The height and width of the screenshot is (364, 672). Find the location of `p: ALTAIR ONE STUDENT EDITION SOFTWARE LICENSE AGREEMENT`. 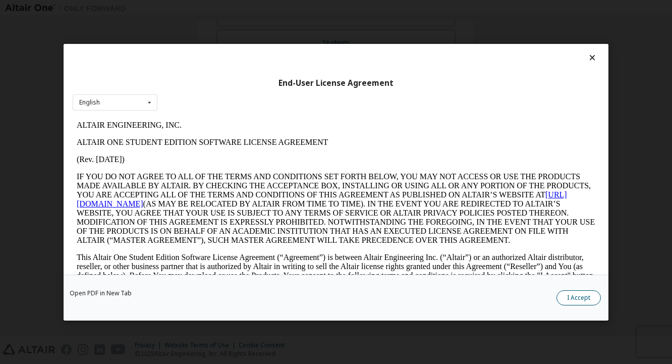

p: ALTAIR ONE STUDENT EDITION SOFTWARE LICENSE AGREEMENT is located at coordinates (263, 26).